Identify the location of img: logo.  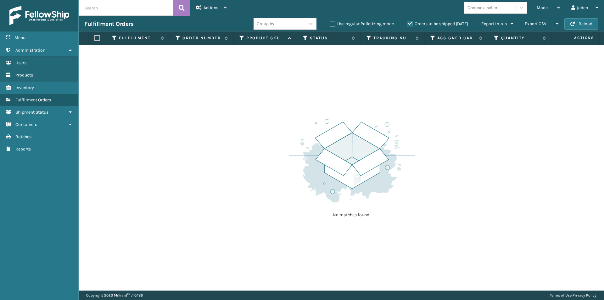
(39, 16).